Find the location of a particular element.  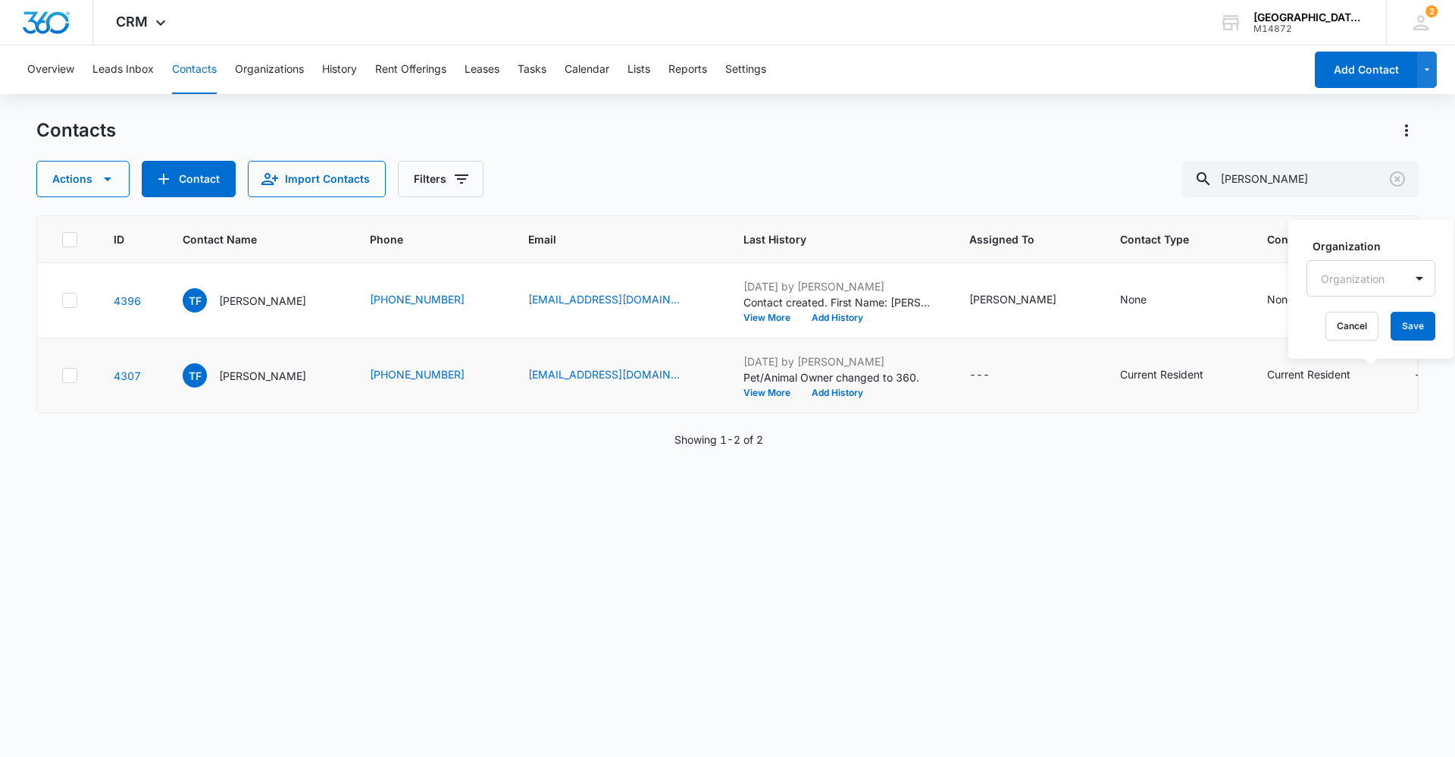

span: Email is located at coordinates (606, 239).